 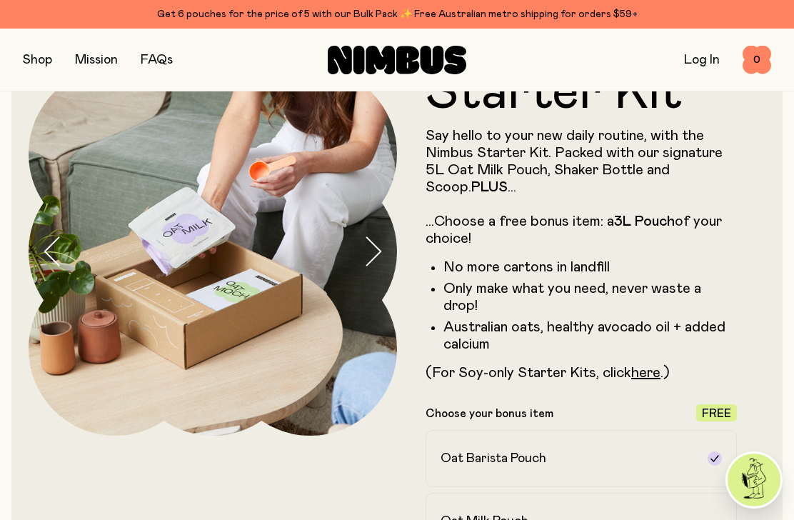 What do you see at coordinates (156, 60) in the screenshot?
I see `a: FAQs` at bounding box center [156, 60].